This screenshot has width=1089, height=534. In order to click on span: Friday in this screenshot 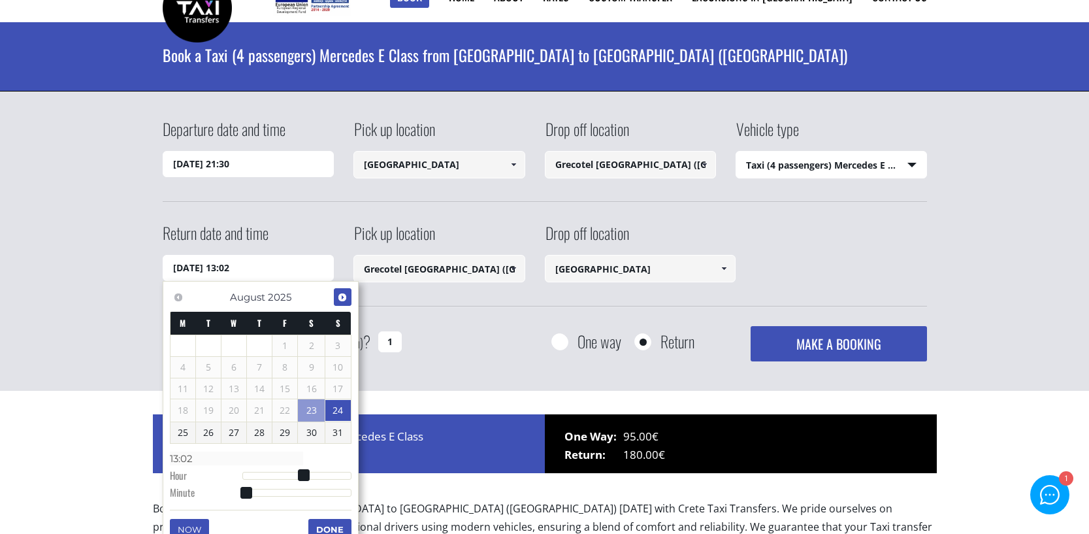, I will do `click(285, 323)`.